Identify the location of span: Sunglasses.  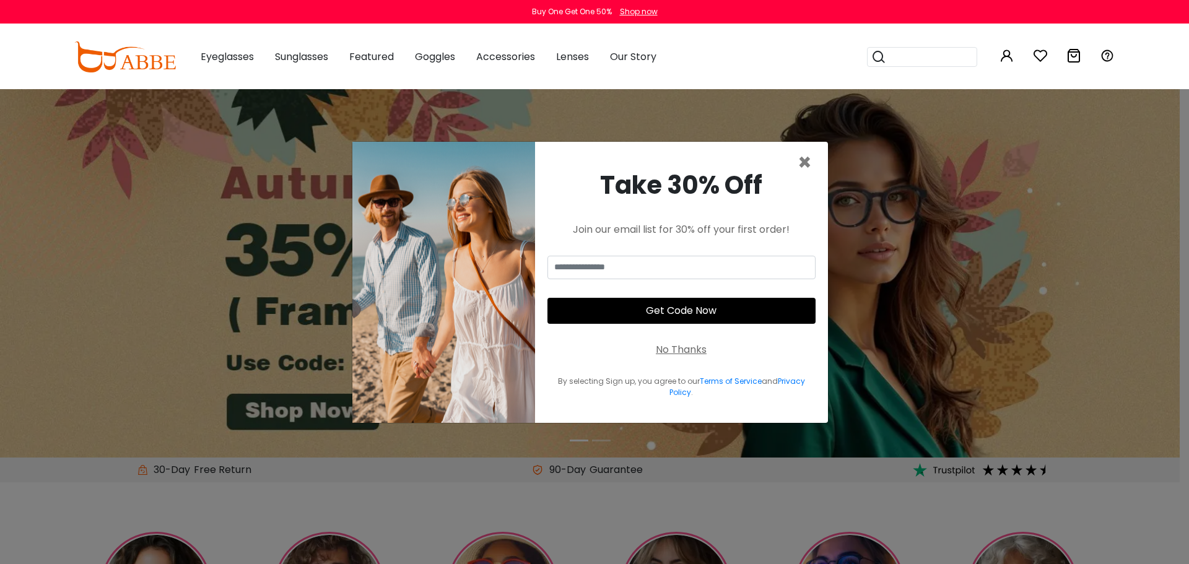
(302, 56).